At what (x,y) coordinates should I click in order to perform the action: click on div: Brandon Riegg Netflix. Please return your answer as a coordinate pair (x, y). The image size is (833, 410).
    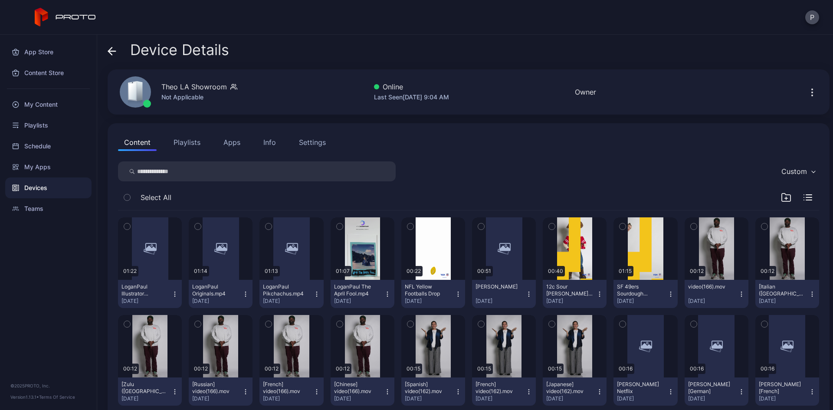
    Looking at the image, I should click on (641, 388).